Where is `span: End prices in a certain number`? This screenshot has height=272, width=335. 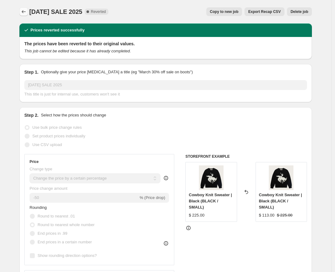
span: End prices in a certain number is located at coordinates (65, 242).